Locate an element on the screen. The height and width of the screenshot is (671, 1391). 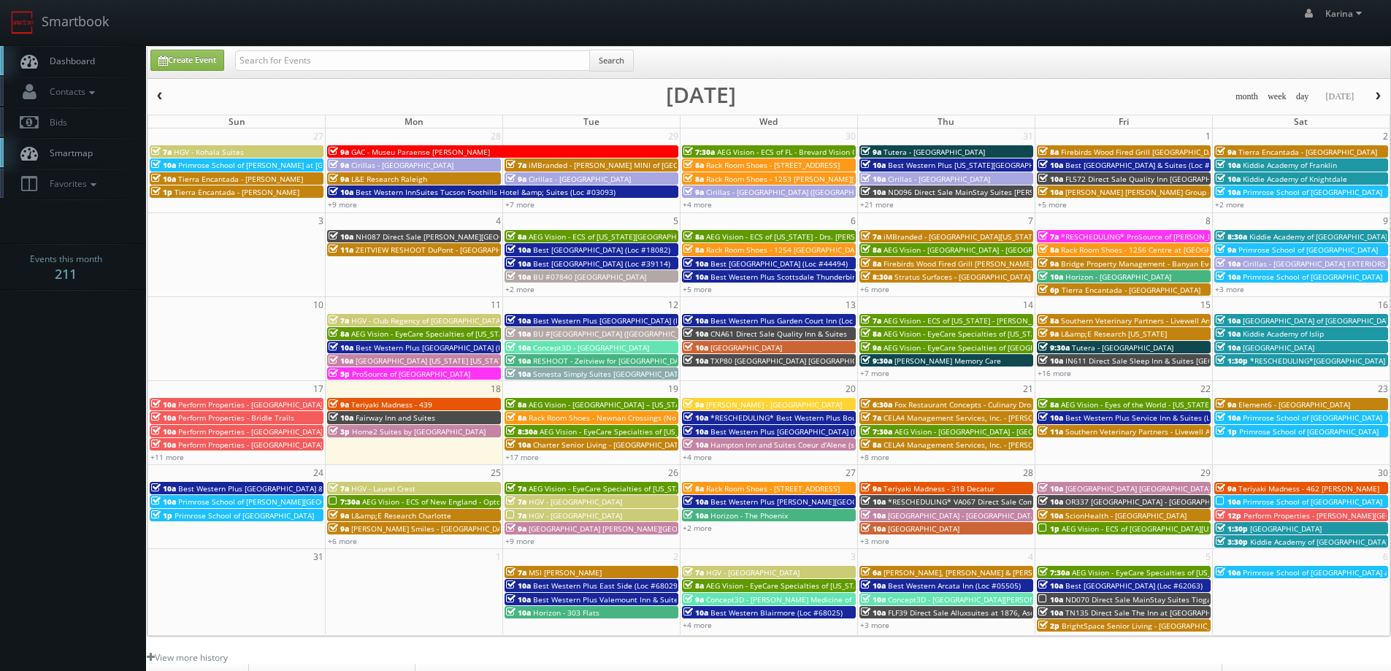
a: +11 more is located at coordinates (167, 457).